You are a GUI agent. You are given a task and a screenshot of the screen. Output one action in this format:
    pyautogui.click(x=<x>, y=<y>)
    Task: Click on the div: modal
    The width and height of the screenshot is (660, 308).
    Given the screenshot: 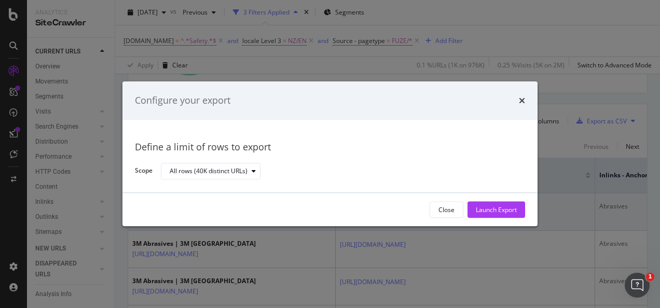 What is the action you would take?
    pyautogui.click(x=330, y=154)
    